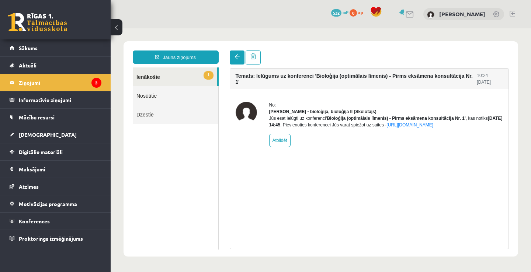 Image resolution: width=531 pixels, height=272 pixels. Describe the element at coordinates (360, 12) in the screenshot. I see `span: xp` at that location.